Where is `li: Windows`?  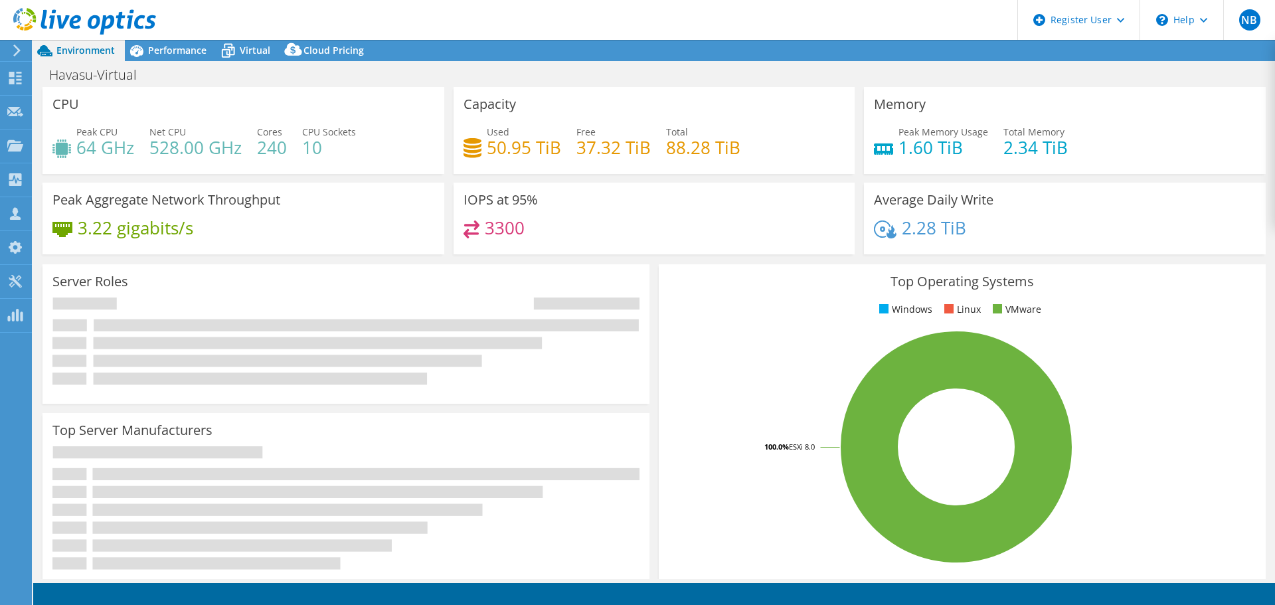
li: Windows is located at coordinates (904, 309).